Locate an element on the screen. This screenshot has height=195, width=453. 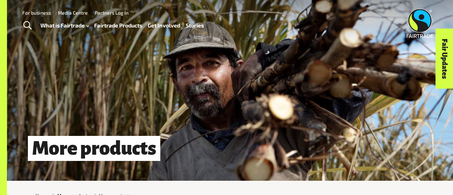
a: Toggle Search is located at coordinates (27, 26).